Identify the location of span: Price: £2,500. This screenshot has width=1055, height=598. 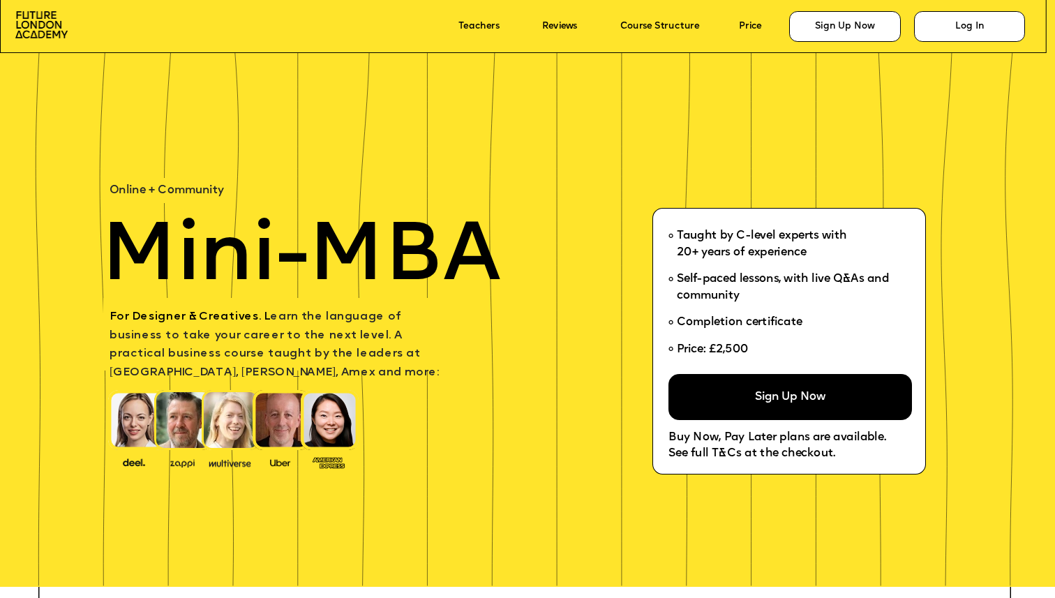
(713, 350).